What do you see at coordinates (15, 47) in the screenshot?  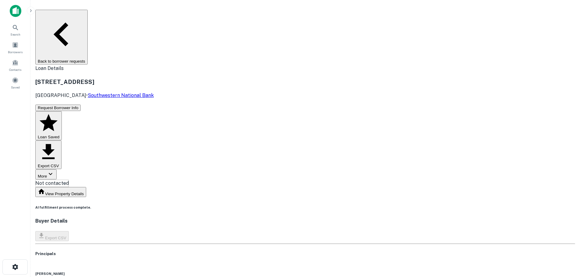 I see `div: Borrowers` at bounding box center [15, 47].